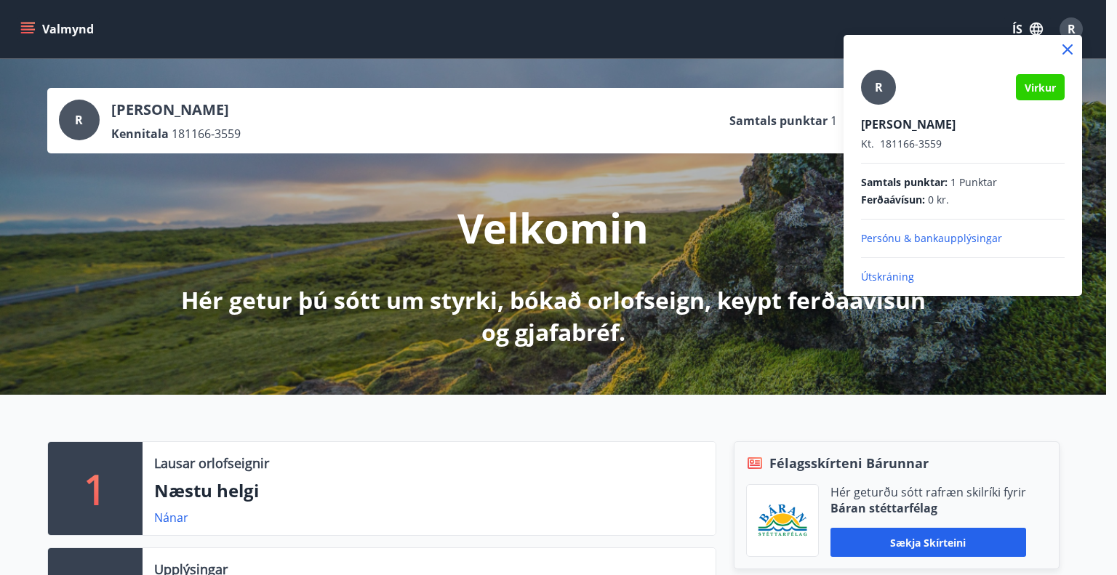  I want to click on span: Samtals punktar :, so click(904, 183).